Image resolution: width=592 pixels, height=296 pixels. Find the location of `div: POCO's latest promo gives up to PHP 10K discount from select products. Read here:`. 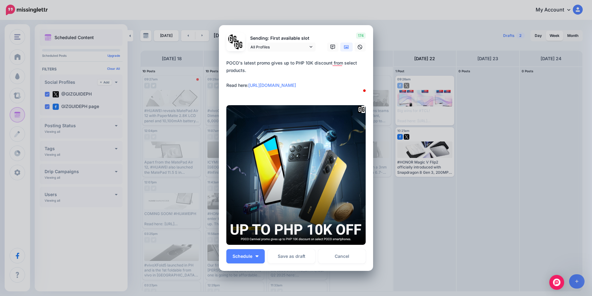

div: POCO's latest promo gives up to PHP 10K discount from select products. Read here: is located at coordinates (298, 74).